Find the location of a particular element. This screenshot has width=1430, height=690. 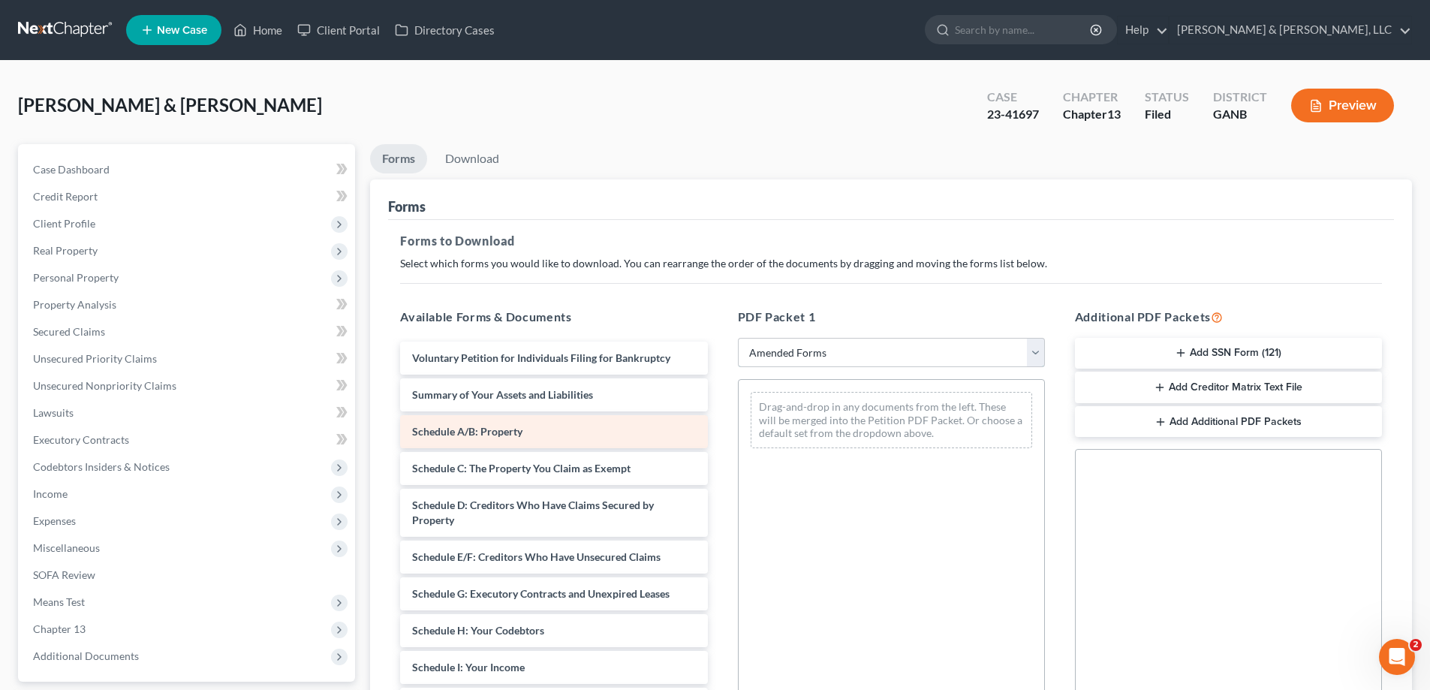

a: Client Portal is located at coordinates (338, 30).